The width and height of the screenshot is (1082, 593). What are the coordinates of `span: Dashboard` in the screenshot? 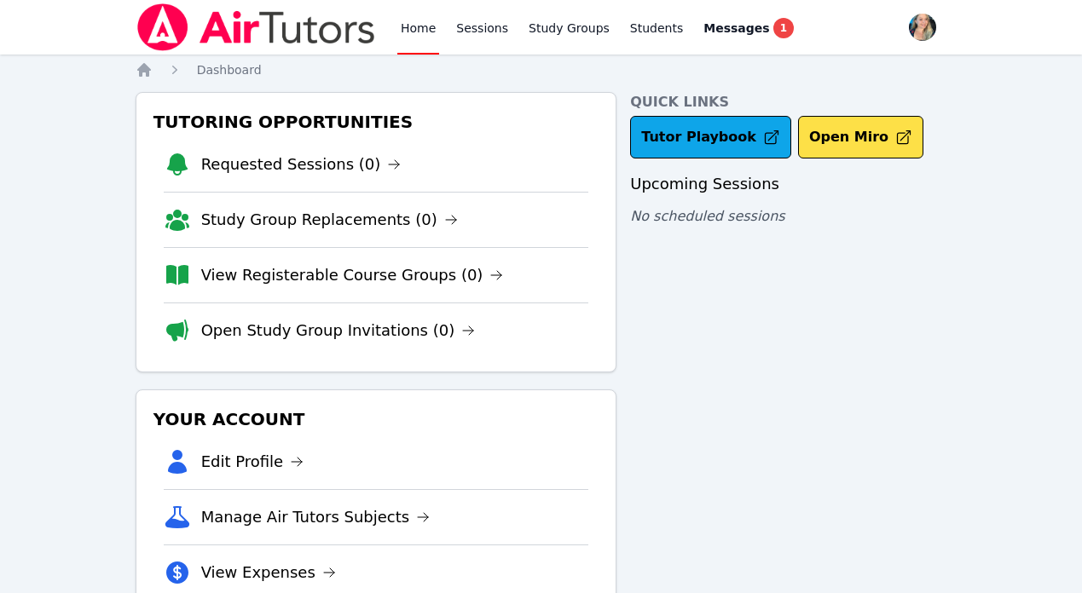 It's located at (229, 70).